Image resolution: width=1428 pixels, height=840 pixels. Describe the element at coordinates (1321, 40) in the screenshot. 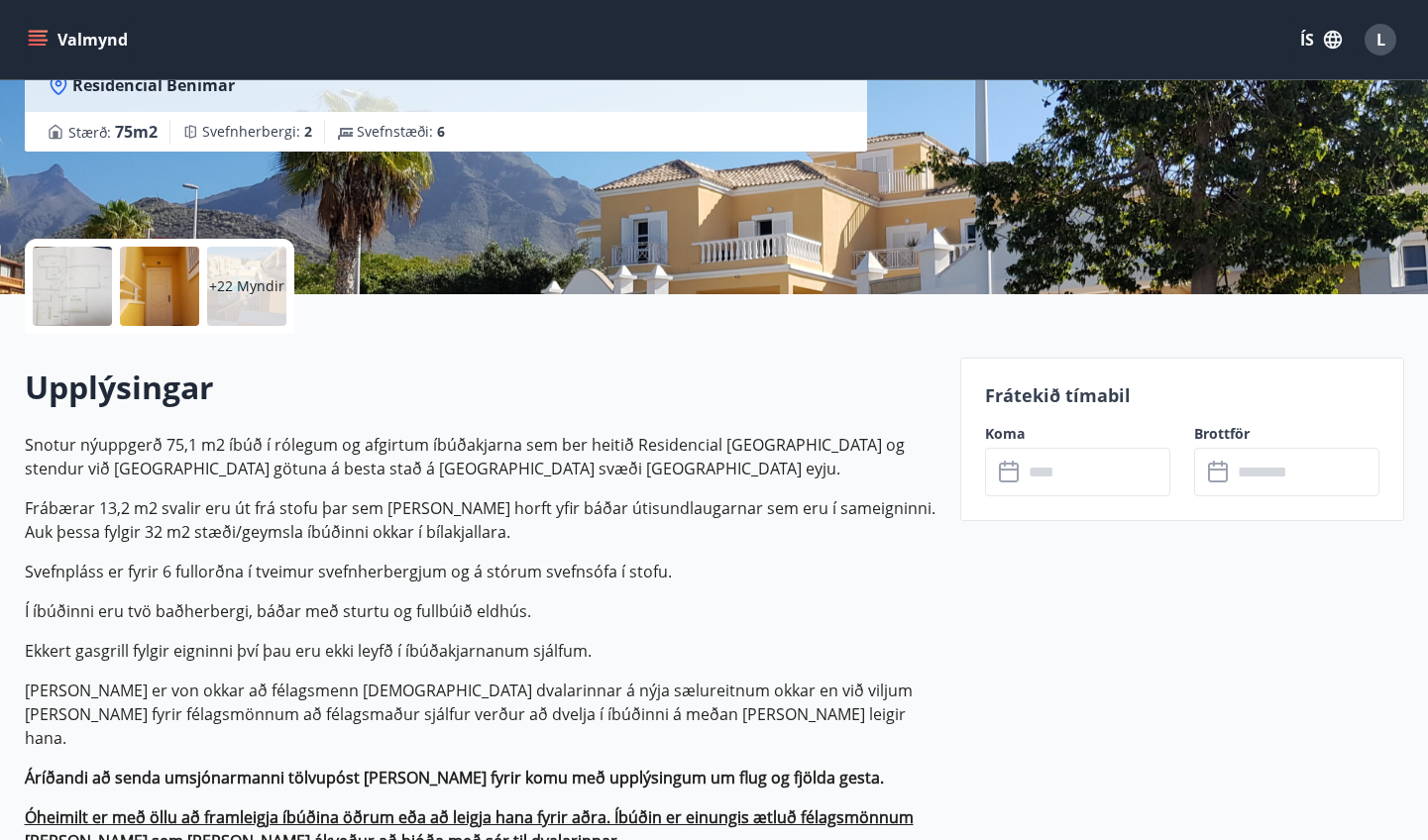

I see `button: ÍS` at that location.